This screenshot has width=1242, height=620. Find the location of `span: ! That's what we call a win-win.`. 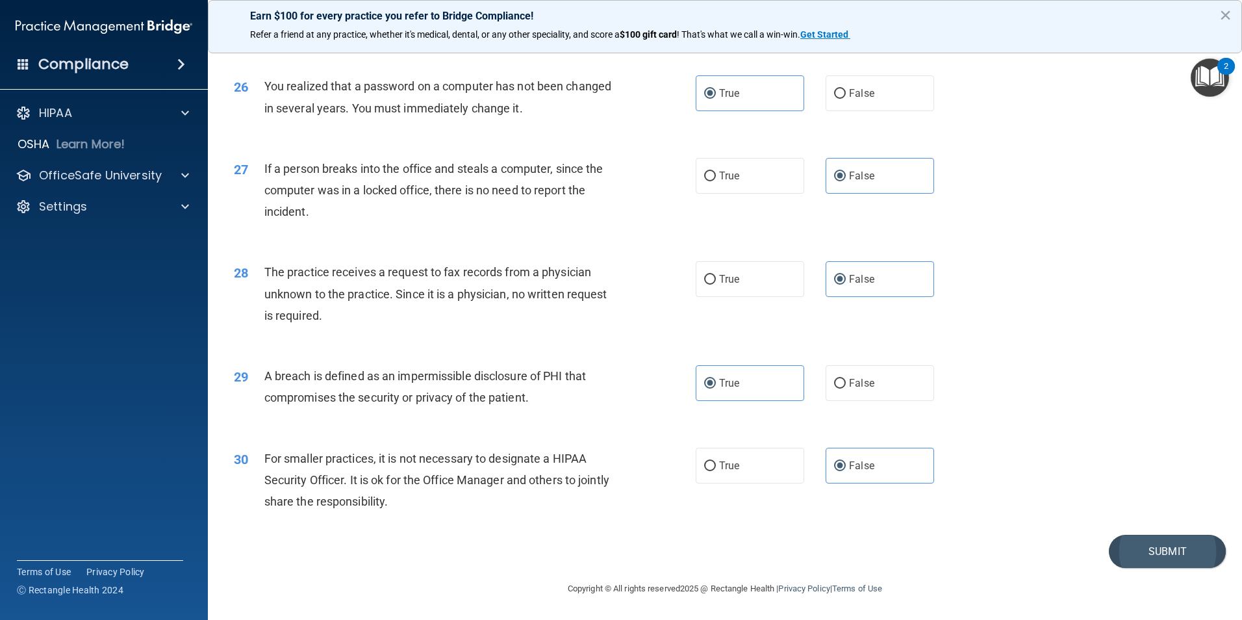

span: ! That's what we call a win-win. is located at coordinates (739, 34).